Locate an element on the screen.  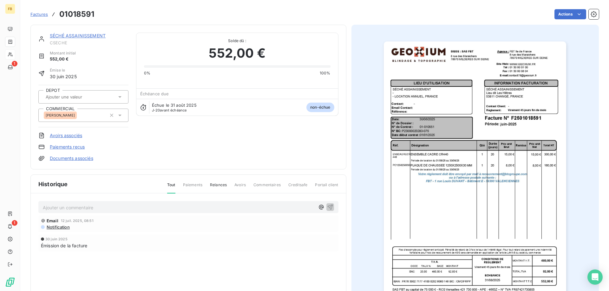
span: Commentaires is located at coordinates (267, 188).